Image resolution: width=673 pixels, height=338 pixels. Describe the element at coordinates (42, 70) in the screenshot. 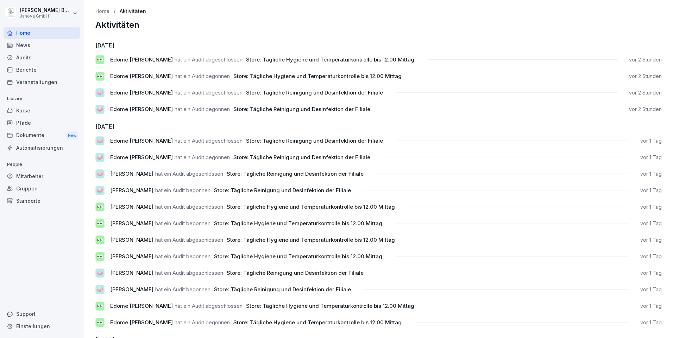

I see `a: Berichte` at that location.